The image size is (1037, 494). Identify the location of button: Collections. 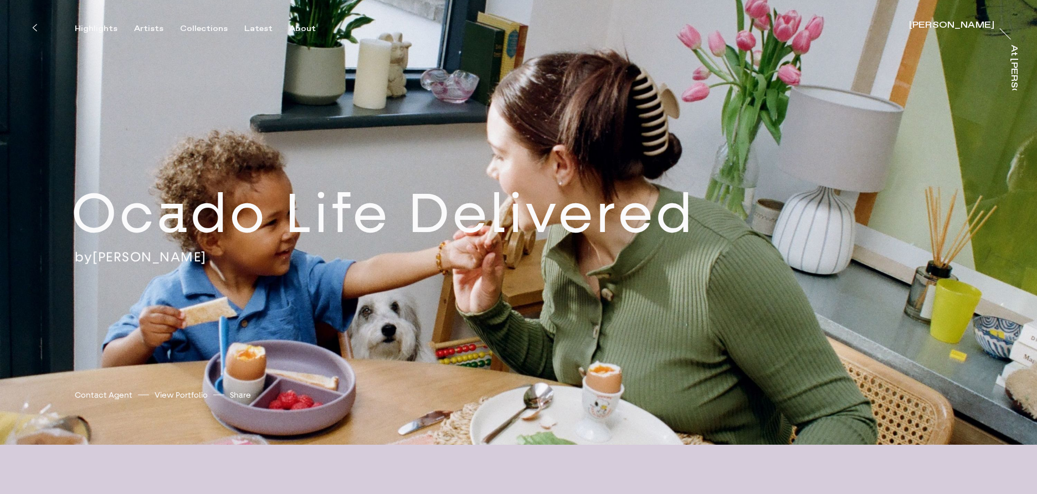
(212, 29).